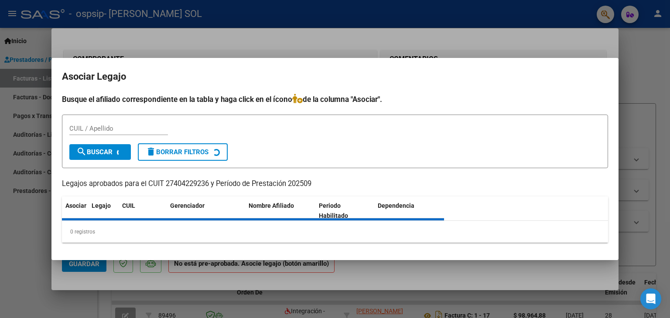  Describe the element at coordinates (129, 206) in the screenshot. I see `span: CUIL` at that location.